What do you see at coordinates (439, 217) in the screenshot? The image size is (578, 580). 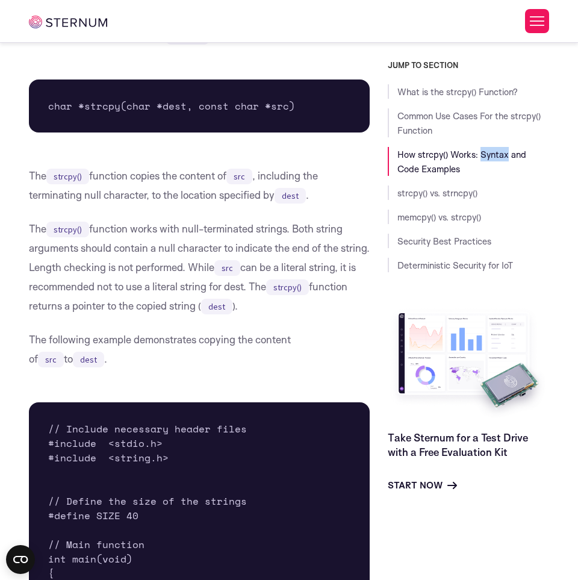 I see `a: memcpy() vs. strcpy()` at bounding box center [439, 217].